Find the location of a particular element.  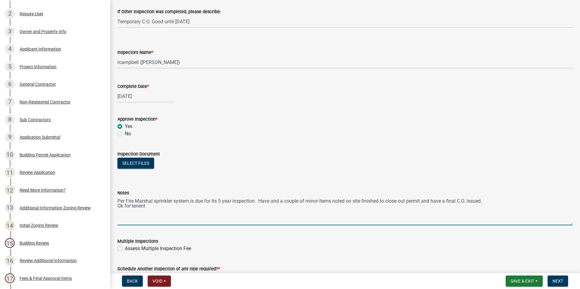

div: Owner and Property Info is located at coordinates (43, 31).